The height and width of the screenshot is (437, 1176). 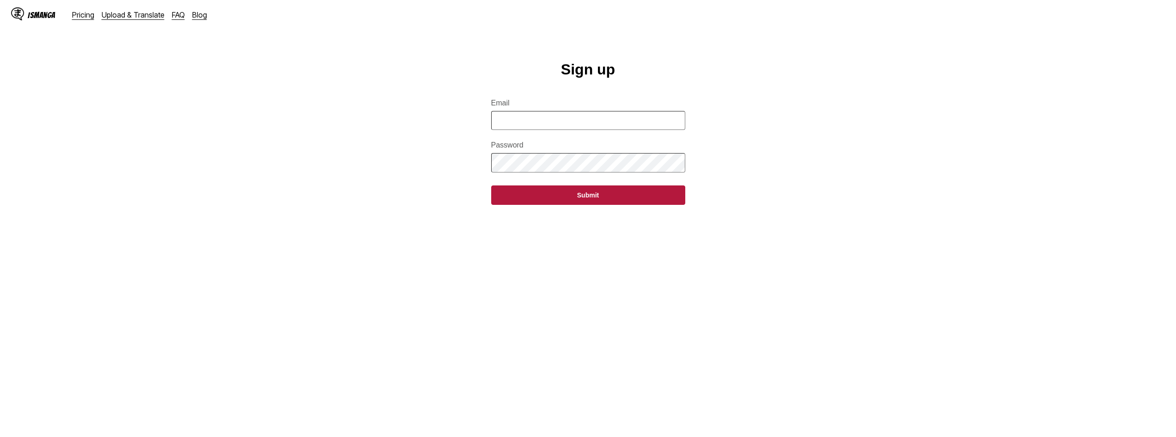 What do you see at coordinates (588, 145) in the screenshot?
I see `label: Password` at bounding box center [588, 145].